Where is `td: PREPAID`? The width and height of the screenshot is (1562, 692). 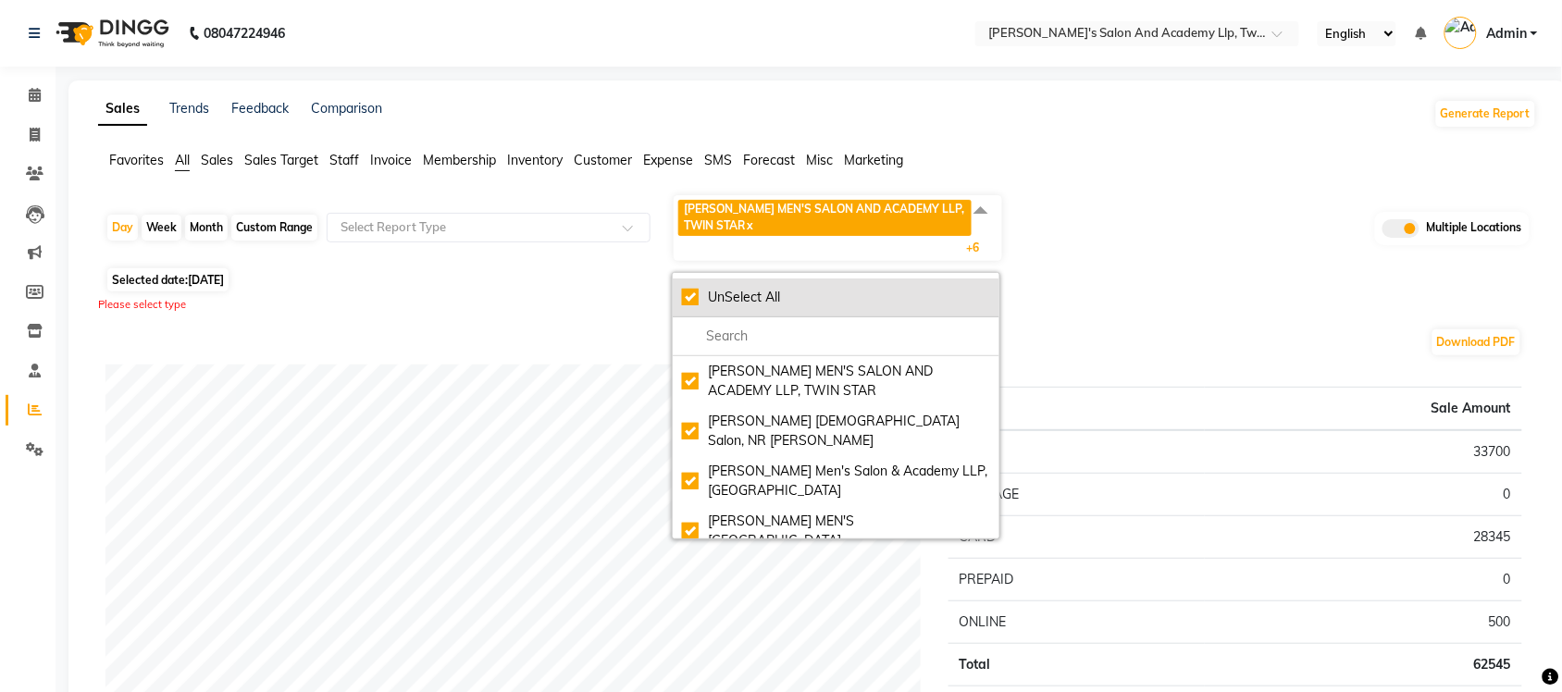
td: PREPAID is located at coordinates (1076, 579).